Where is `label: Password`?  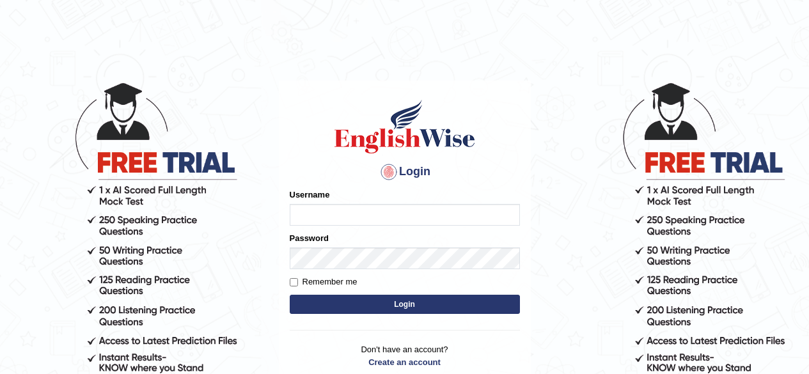
label: Password is located at coordinates (309, 238).